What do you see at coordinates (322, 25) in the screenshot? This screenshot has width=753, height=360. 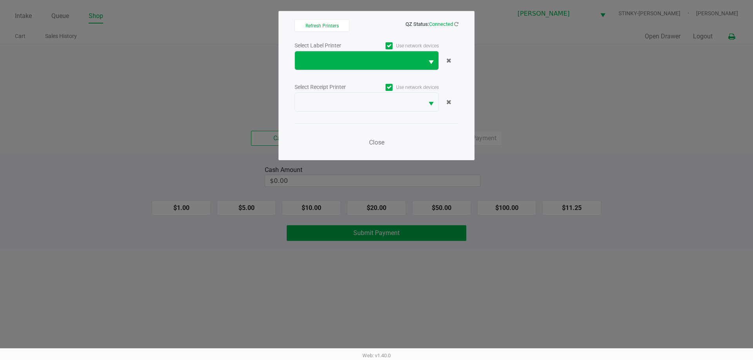 I see `button: Refresh Printers` at bounding box center [322, 25].